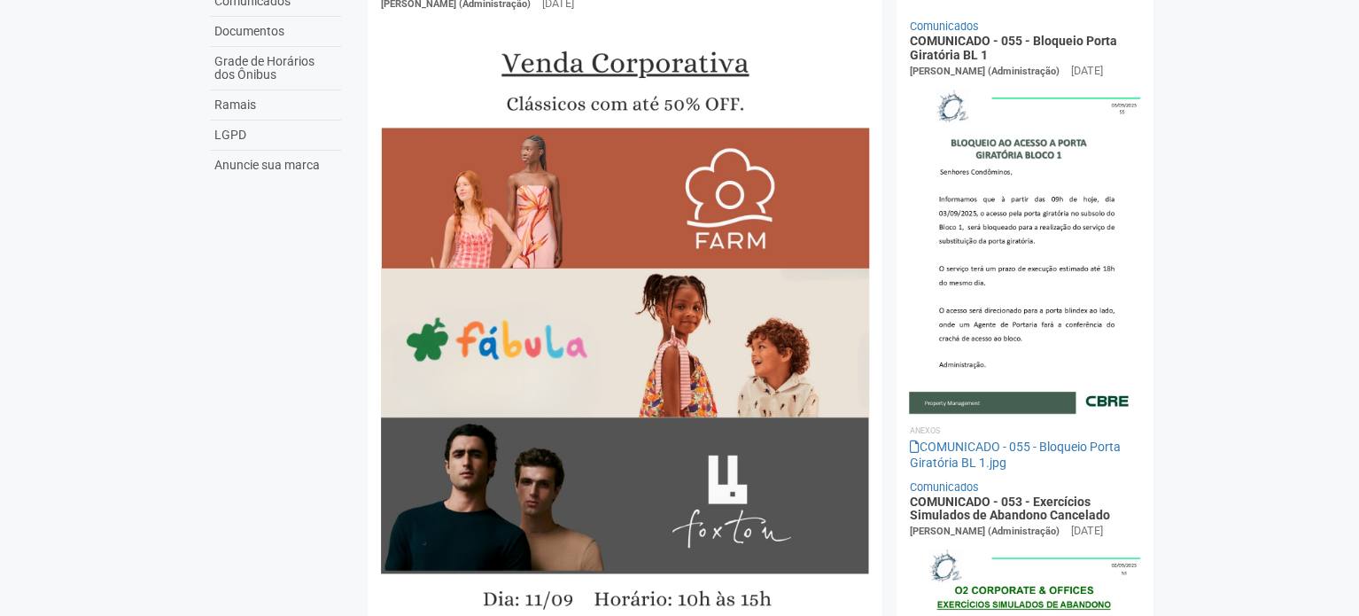  What do you see at coordinates (1009, 508) in the screenshot?
I see `a: COMUNICADO - 053 - Exercícios Simulados de Abandono Cancelado` at bounding box center [1009, 508].